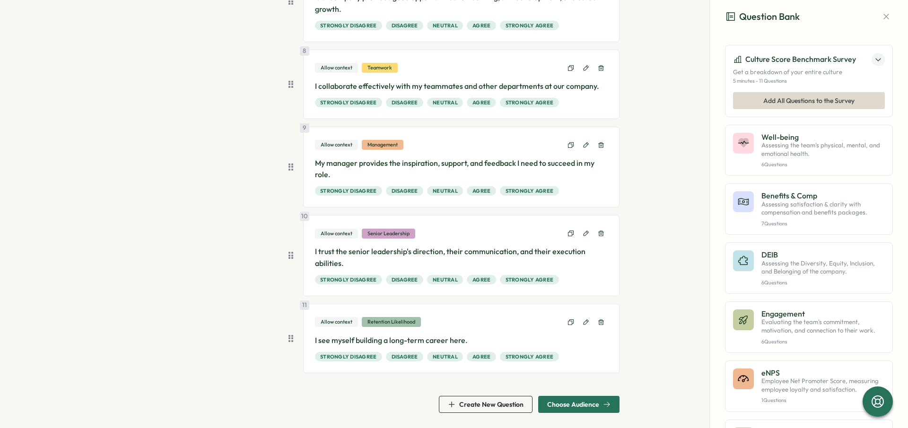 The height and width of the screenshot is (428, 908). I want to click on p: Benefits & Comp, so click(823, 196).